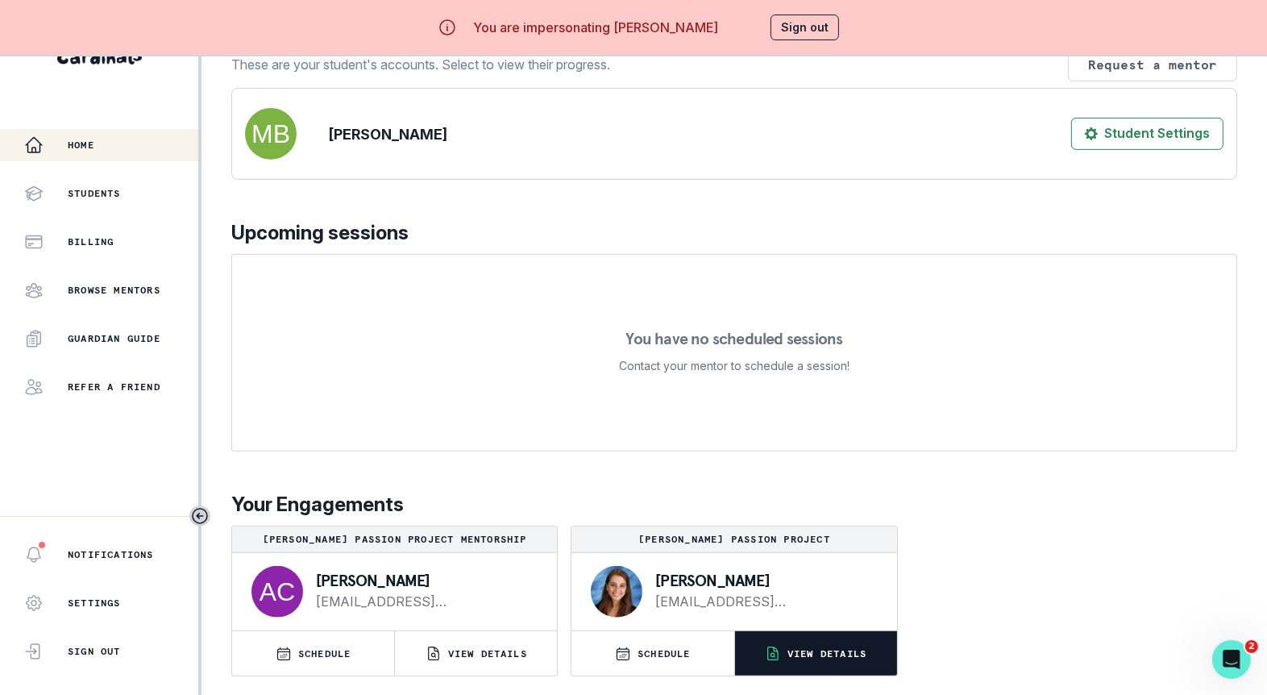 The width and height of the screenshot is (1267, 695). Describe the element at coordinates (94, 603) in the screenshot. I see `p: Settings` at that location.